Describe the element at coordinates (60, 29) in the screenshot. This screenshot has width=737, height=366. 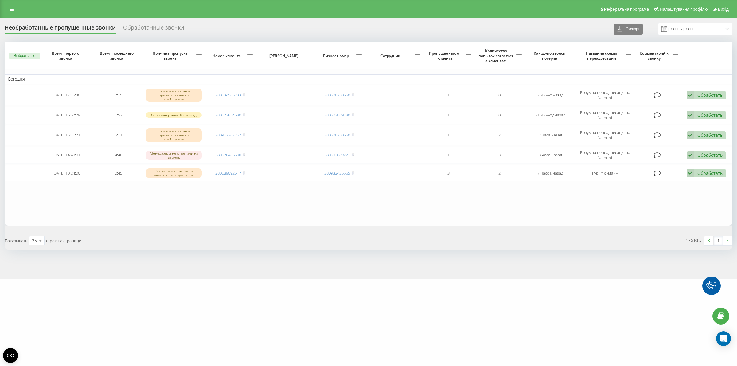
I see `div: Необработанные пропущенные звонки` at that location.